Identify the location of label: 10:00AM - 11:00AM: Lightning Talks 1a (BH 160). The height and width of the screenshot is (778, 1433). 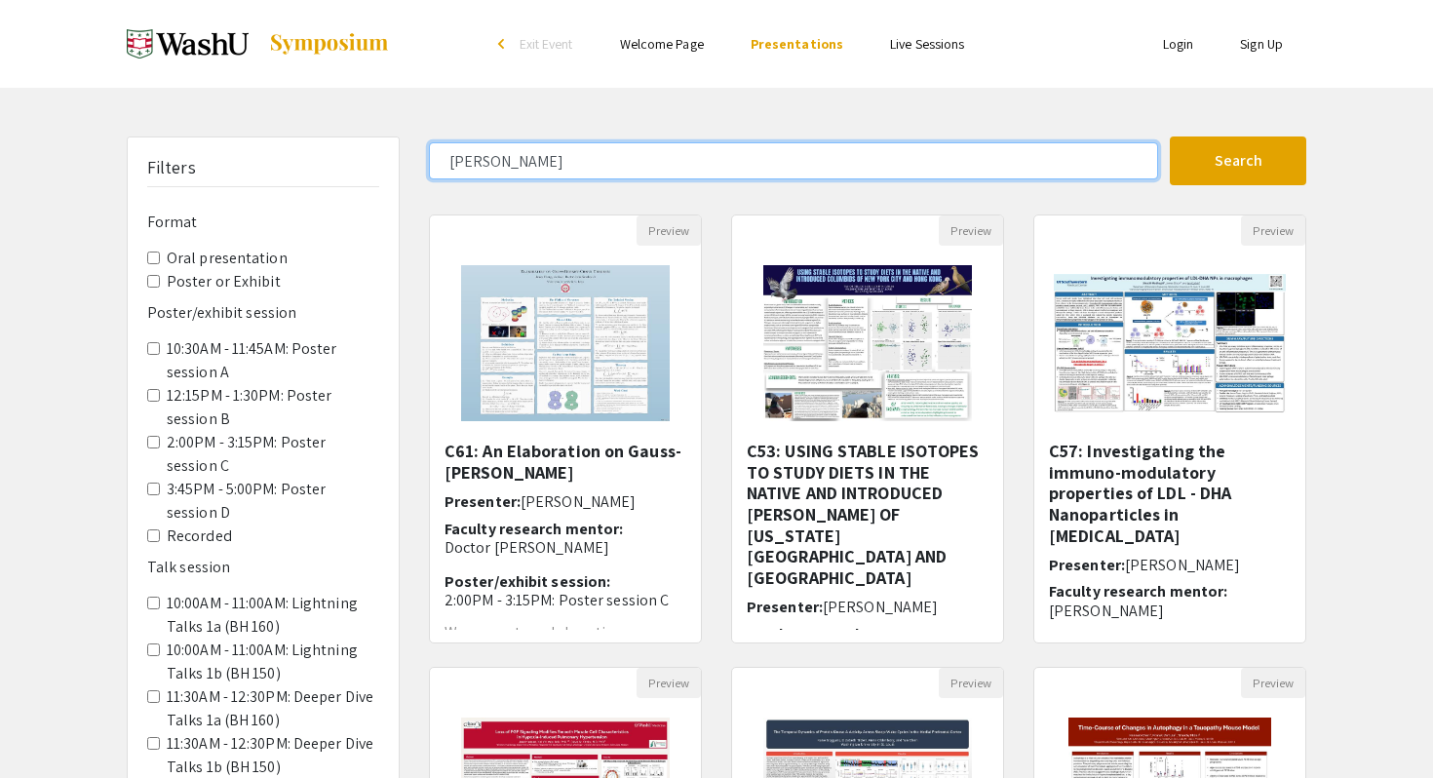
(273, 615).